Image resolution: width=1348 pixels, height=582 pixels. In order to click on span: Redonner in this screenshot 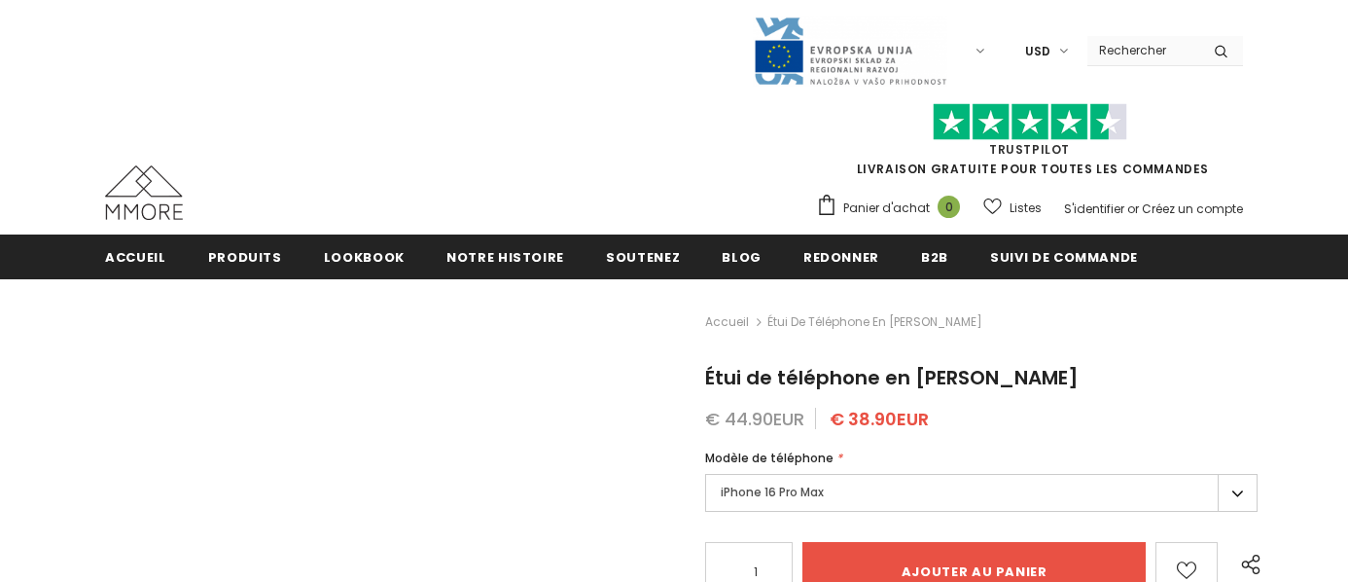, I will do `click(841, 257)`.